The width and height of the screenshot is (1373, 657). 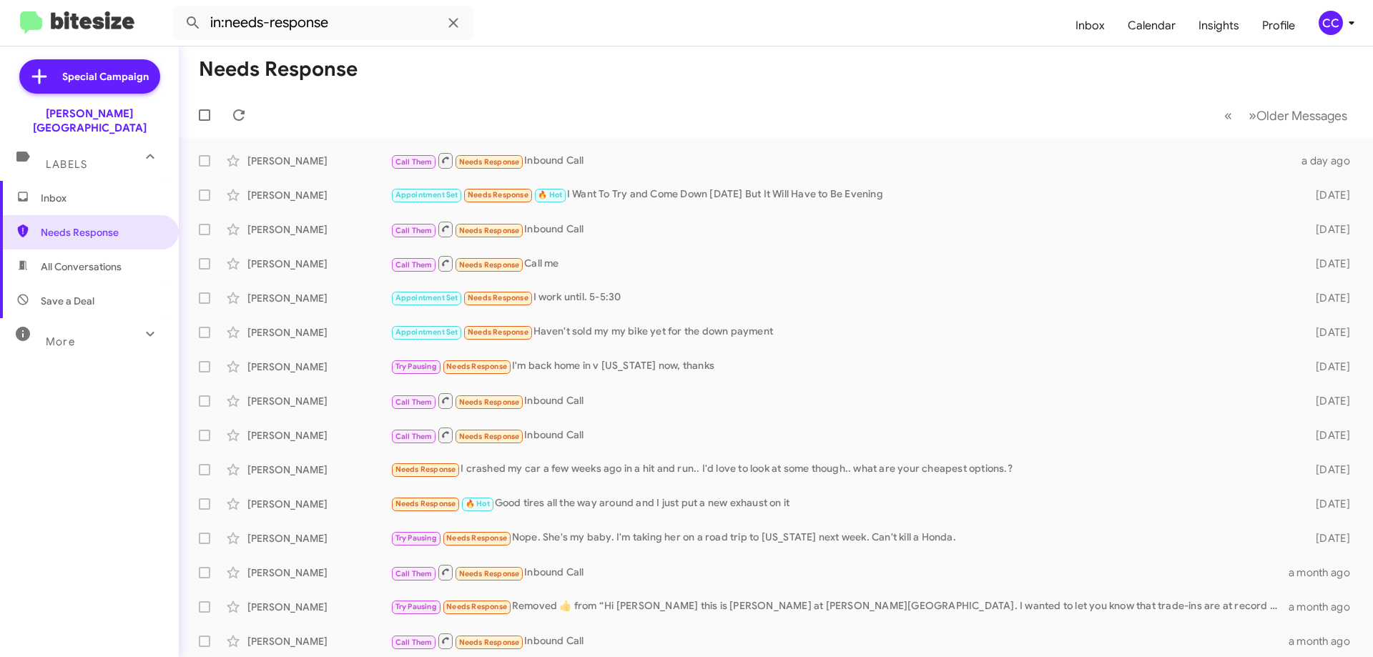 I want to click on div: I work until. 5-5:30, so click(x=842, y=297).